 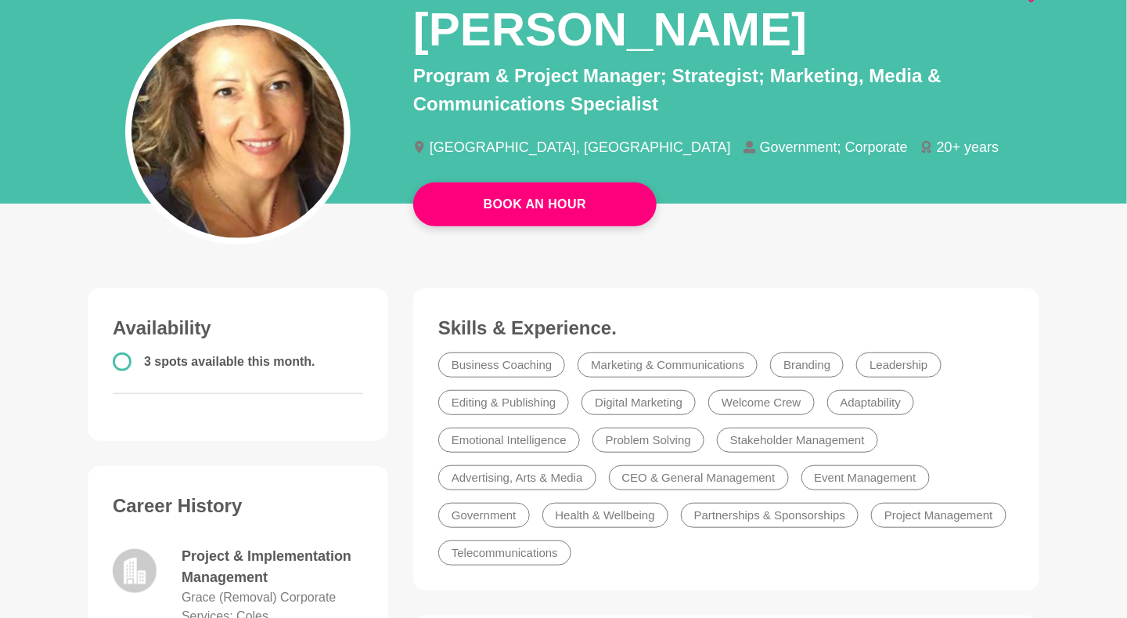 What do you see at coordinates (727, 90) in the screenshot?
I see `p: Program & Project Manager; Strategist; Marketing, Media & Communications Specialist` at bounding box center [727, 90].